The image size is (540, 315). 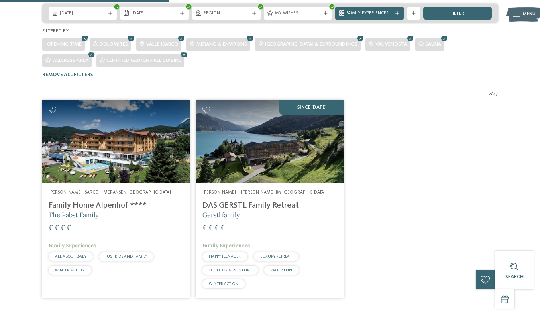 I want to click on span: Sauna, so click(x=433, y=44).